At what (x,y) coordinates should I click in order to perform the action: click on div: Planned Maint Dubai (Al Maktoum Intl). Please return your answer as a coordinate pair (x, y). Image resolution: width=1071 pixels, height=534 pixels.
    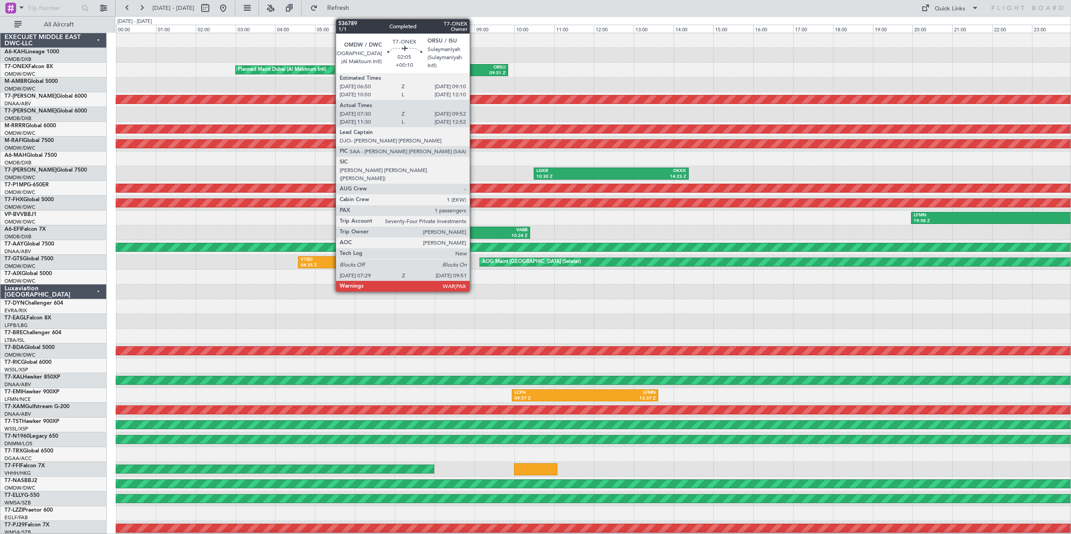
    Looking at the image, I should click on (282, 70).